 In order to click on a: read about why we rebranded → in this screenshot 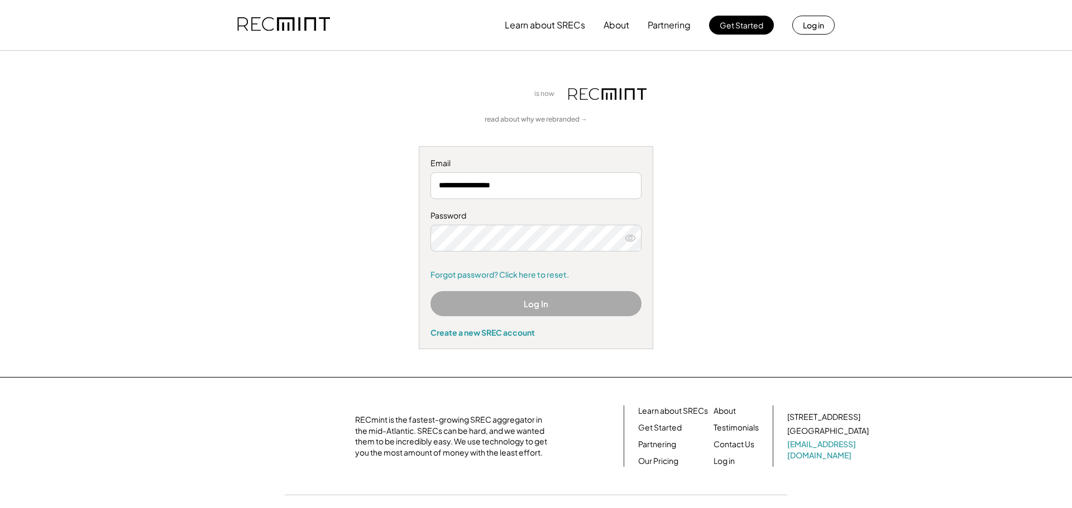, I will do `click(536, 119)`.